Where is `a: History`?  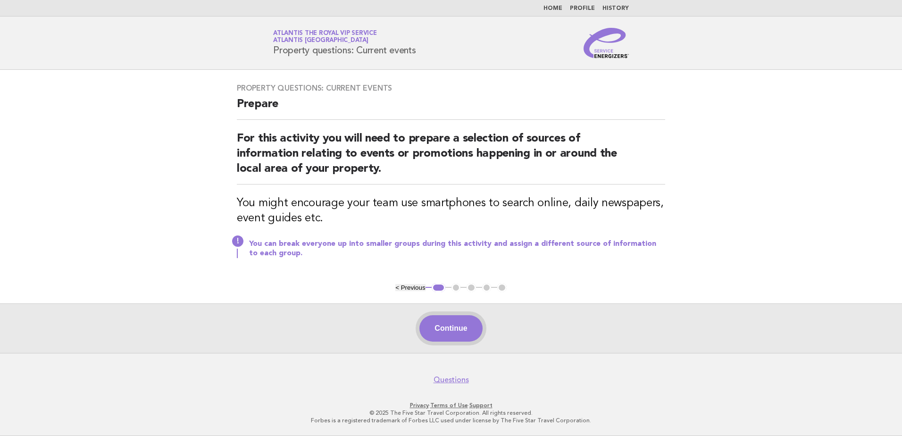
a: History is located at coordinates (616, 8).